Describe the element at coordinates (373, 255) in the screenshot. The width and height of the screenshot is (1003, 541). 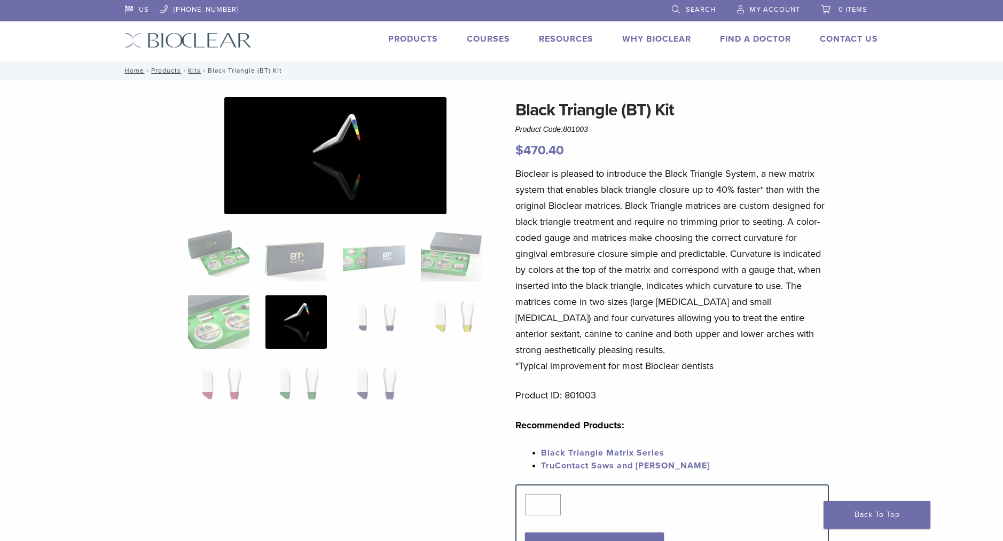
I see `img: Black Triangle (BT) Kit - Image 3` at that location.